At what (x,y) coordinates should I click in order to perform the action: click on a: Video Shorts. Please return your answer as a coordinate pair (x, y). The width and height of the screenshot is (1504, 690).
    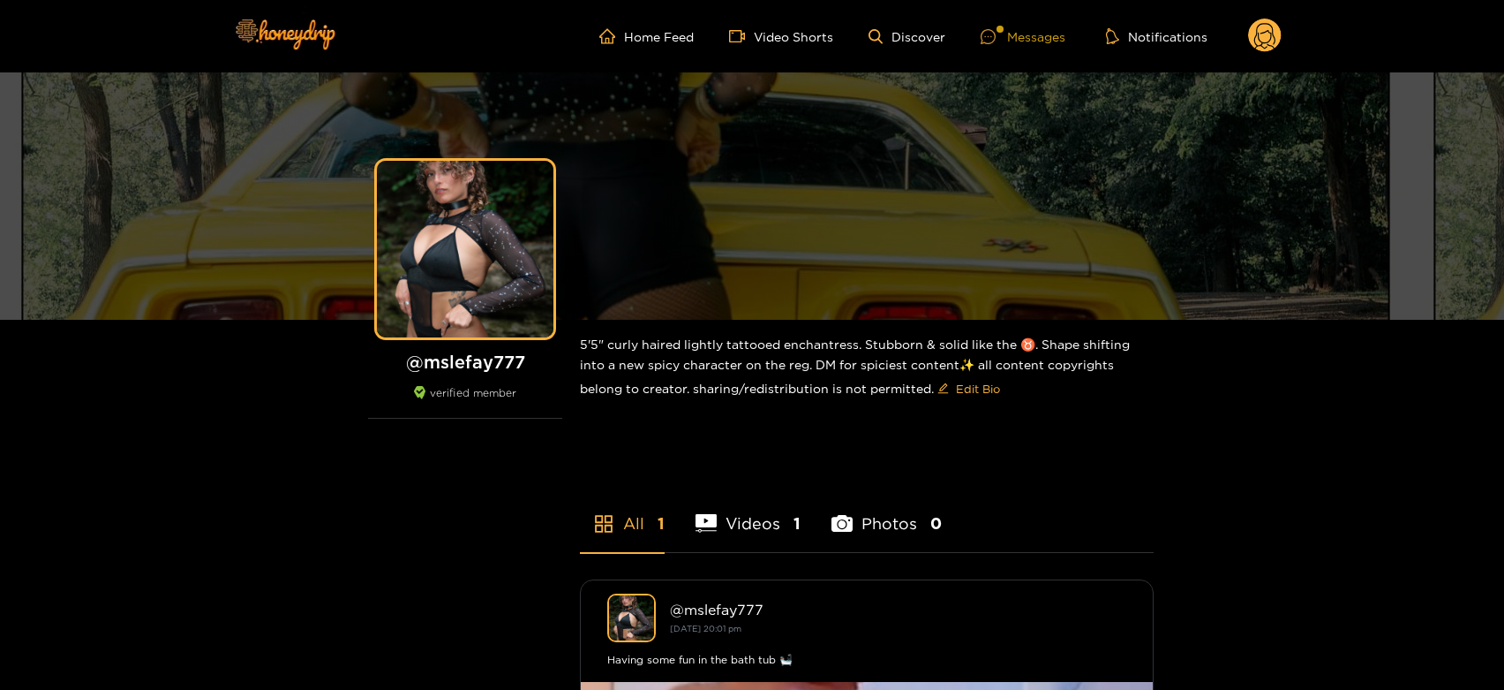
    Looking at the image, I should click on (781, 36).